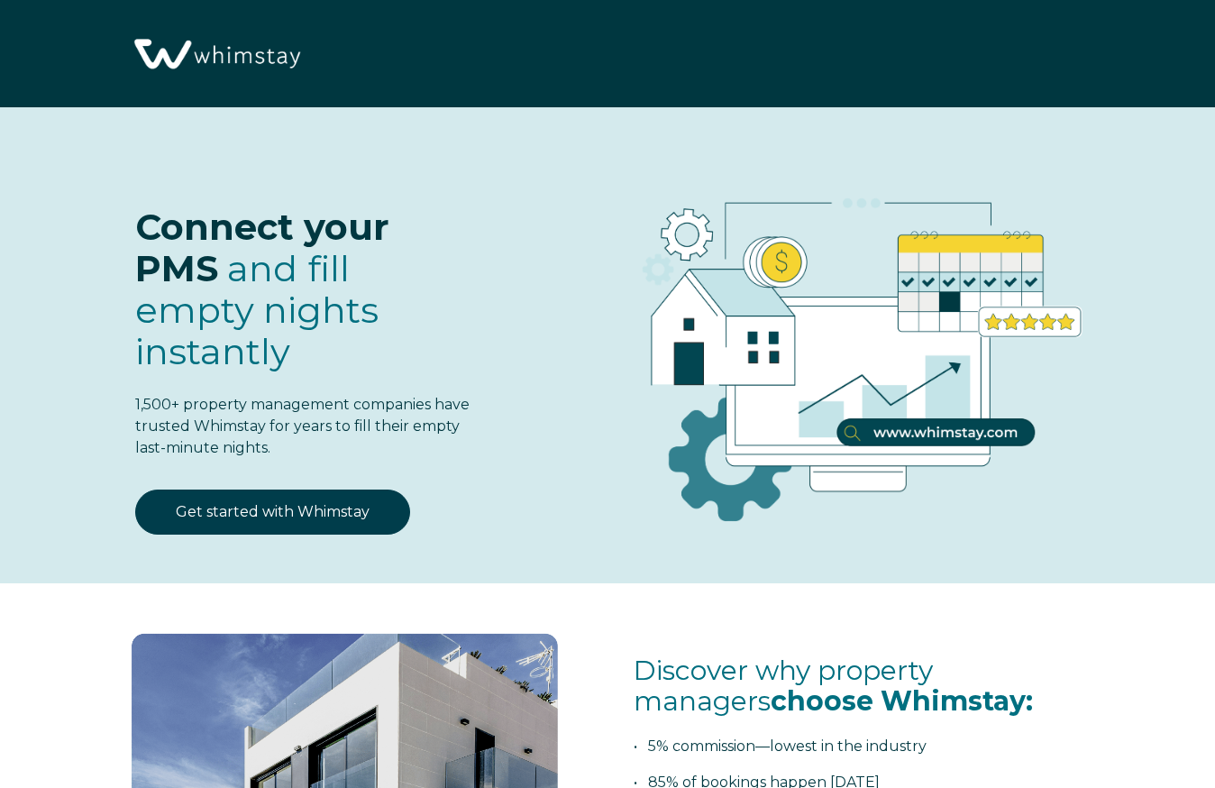 The width and height of the screenshot is (1215, 788). Describe the element at coordinates (257, 309) in the screenshot. I see `span: and` at that location.